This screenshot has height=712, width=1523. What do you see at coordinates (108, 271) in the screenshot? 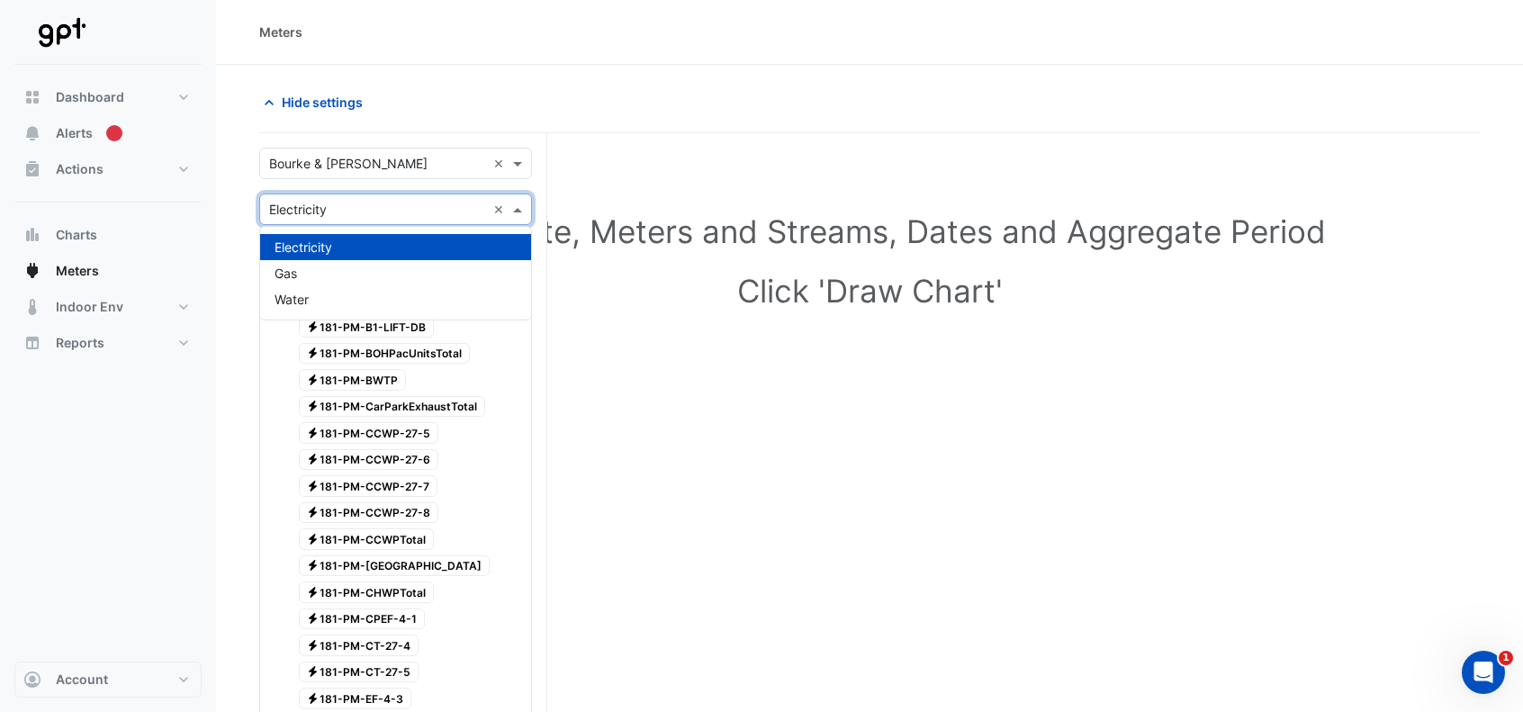
I see `button: Meters` at bounding box center [108, 271].